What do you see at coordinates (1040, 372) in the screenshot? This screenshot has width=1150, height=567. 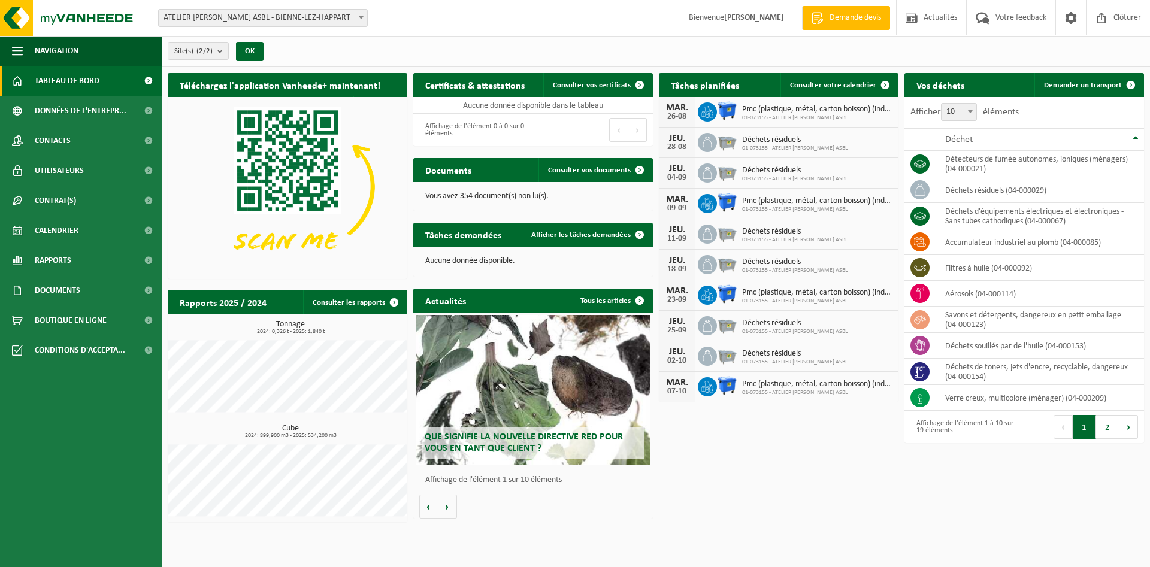 I see `td: déchets de toners, jets d'encre, recyclable, dangereux (04-000154)` at bounding box center [1040, 372].